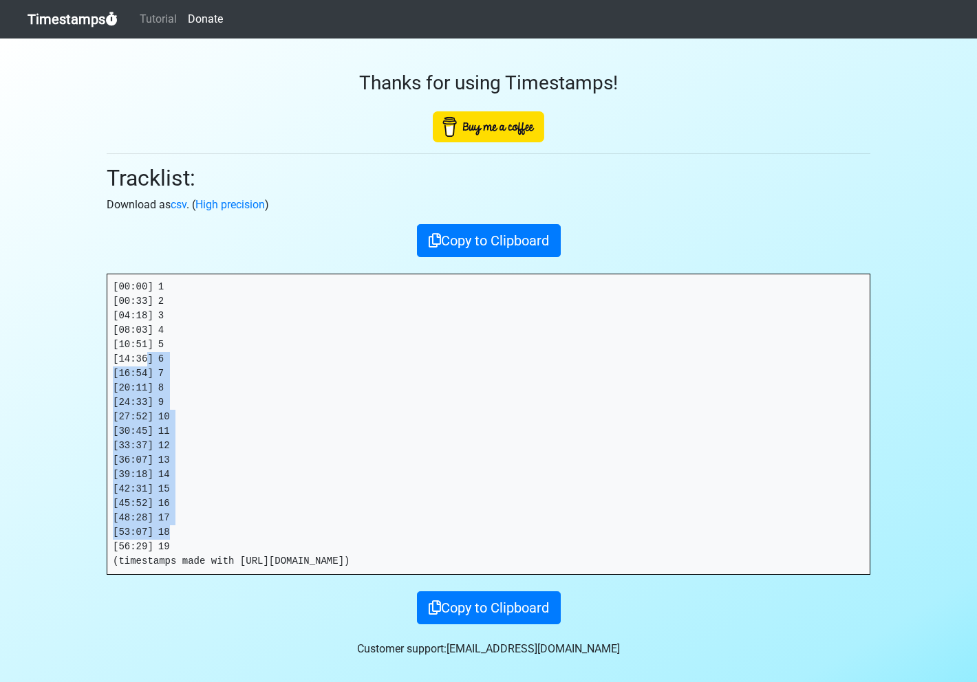  I want to click on a: High precision, so click(230, 204).